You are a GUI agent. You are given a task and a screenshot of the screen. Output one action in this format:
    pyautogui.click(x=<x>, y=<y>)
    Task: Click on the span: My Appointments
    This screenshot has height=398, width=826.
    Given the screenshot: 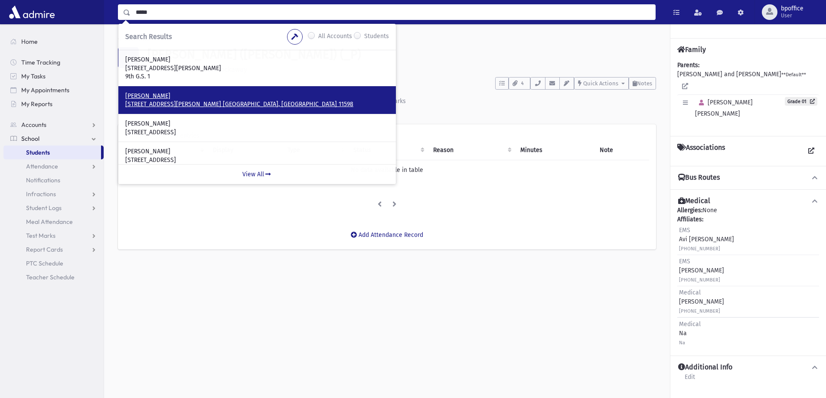 What is the action you would take?
    pyautogui.click(x=45, y=90)
    